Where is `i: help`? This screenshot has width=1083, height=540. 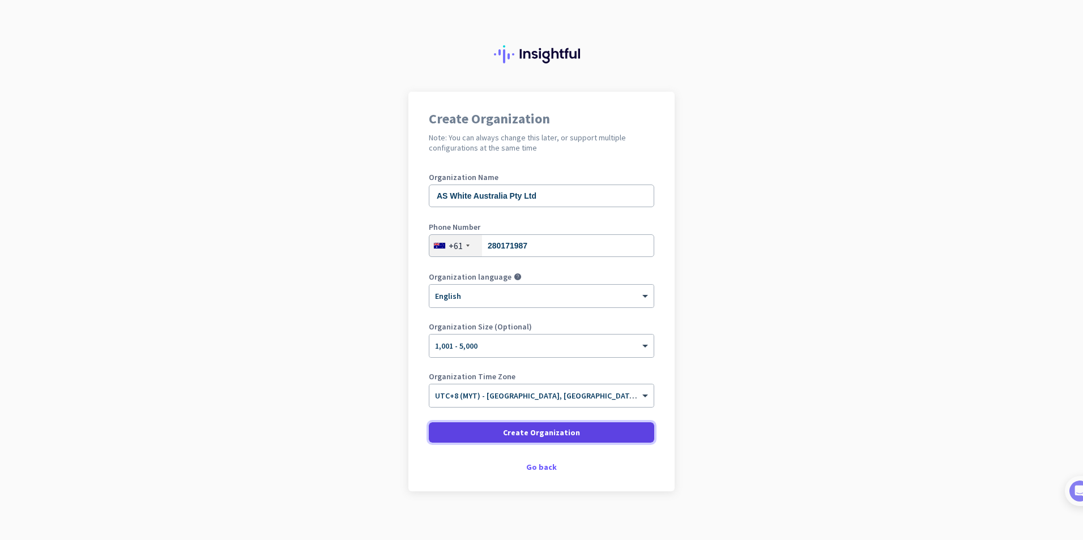 i: help is located at coordinates (518, 277).